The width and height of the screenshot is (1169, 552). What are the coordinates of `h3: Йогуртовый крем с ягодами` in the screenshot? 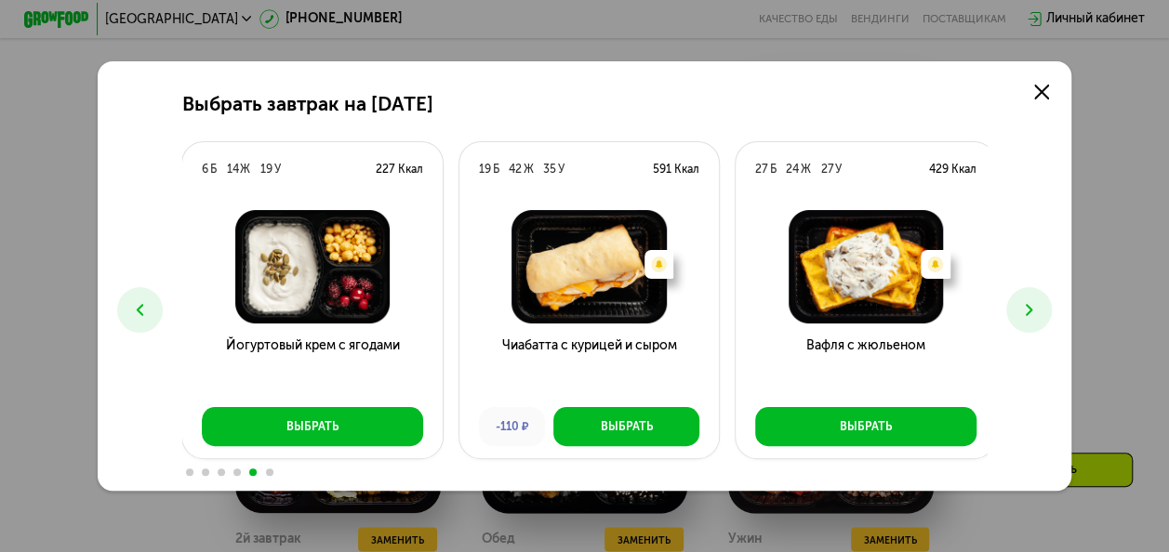 It's located at (312, 365).